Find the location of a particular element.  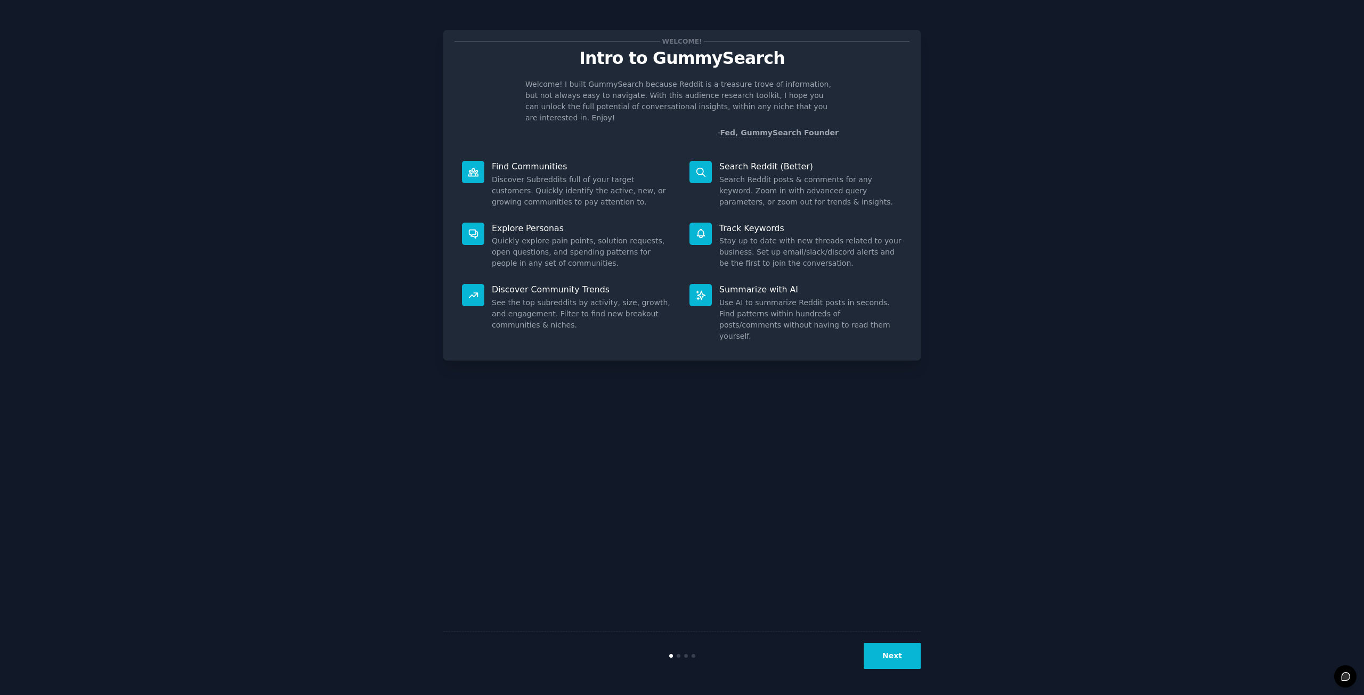

p: Summarize with AI is located at coordinates (810, 289).